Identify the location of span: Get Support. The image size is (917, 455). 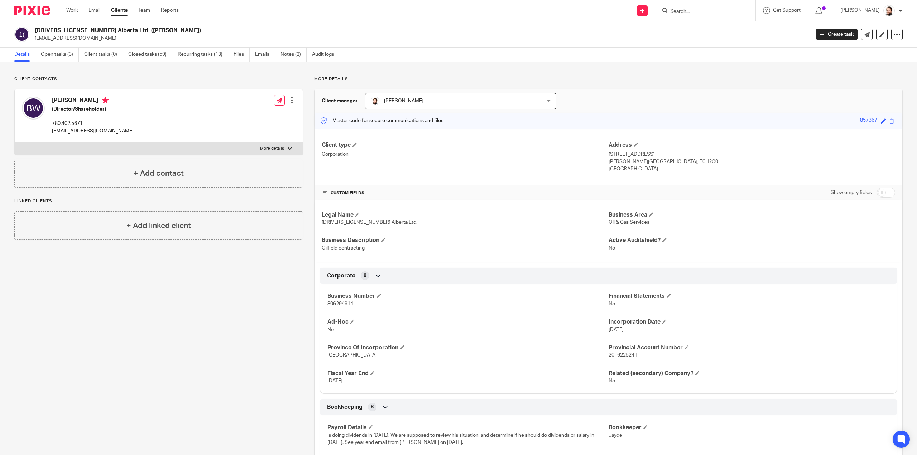
(786, 10).